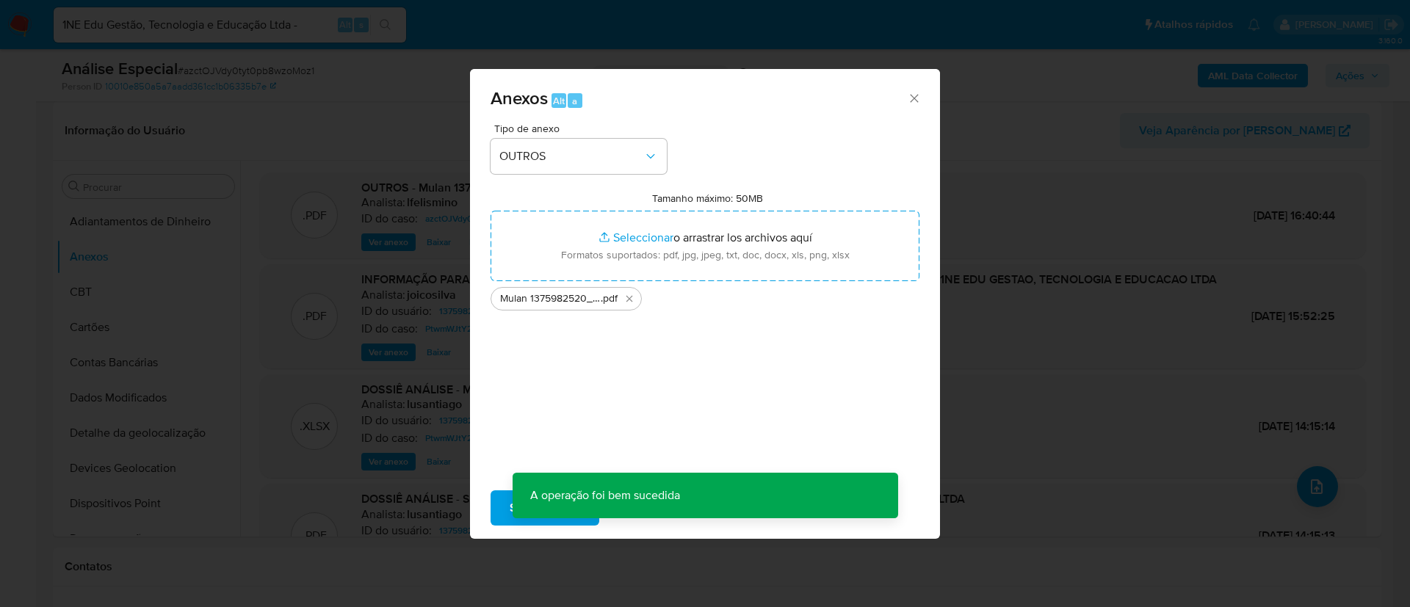  What do you see at coordinates (579, 156) in the screenshot?
I see `button: OUTROS` at bounding box center [579, 156].